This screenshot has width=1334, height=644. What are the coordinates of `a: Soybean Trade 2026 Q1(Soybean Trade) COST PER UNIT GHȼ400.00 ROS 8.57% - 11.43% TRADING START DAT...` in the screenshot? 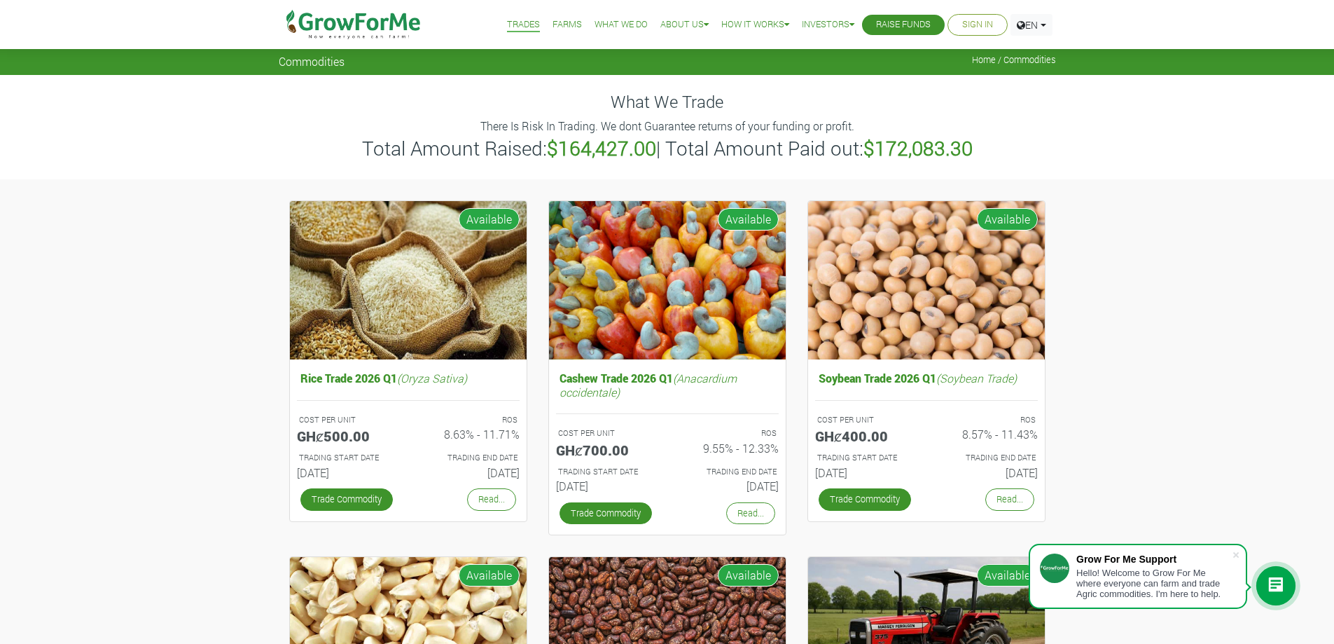 It's located at (927, 426).